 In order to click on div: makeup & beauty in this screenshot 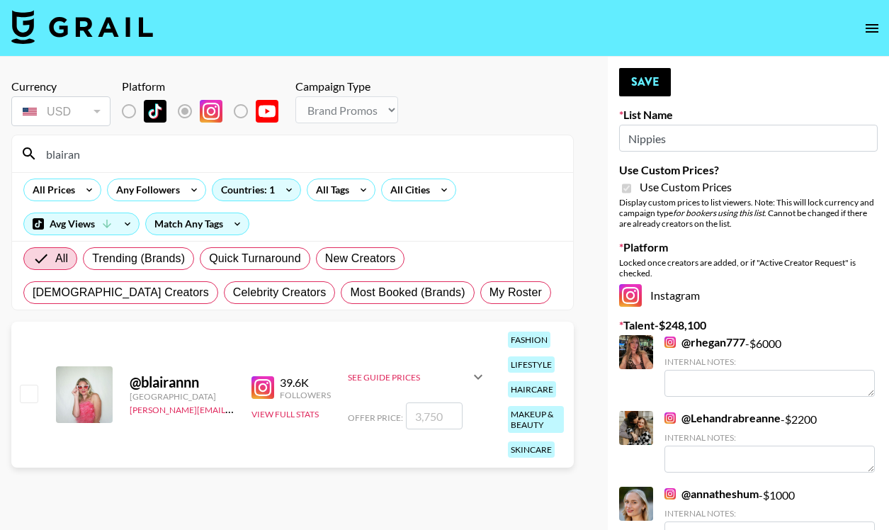, I will do `click(536, 419)`.